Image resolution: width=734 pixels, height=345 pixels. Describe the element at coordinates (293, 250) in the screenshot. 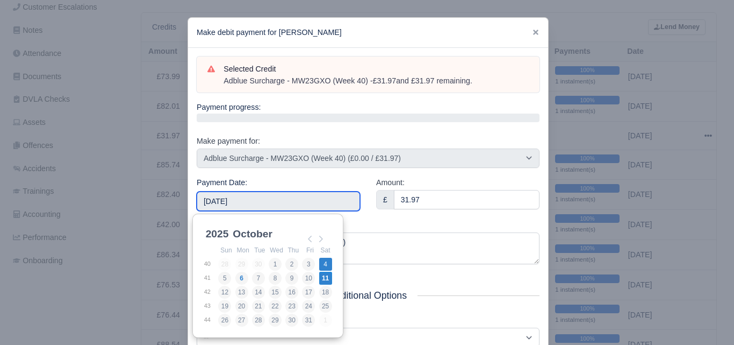

I see `abbr: Thursday` at that location.